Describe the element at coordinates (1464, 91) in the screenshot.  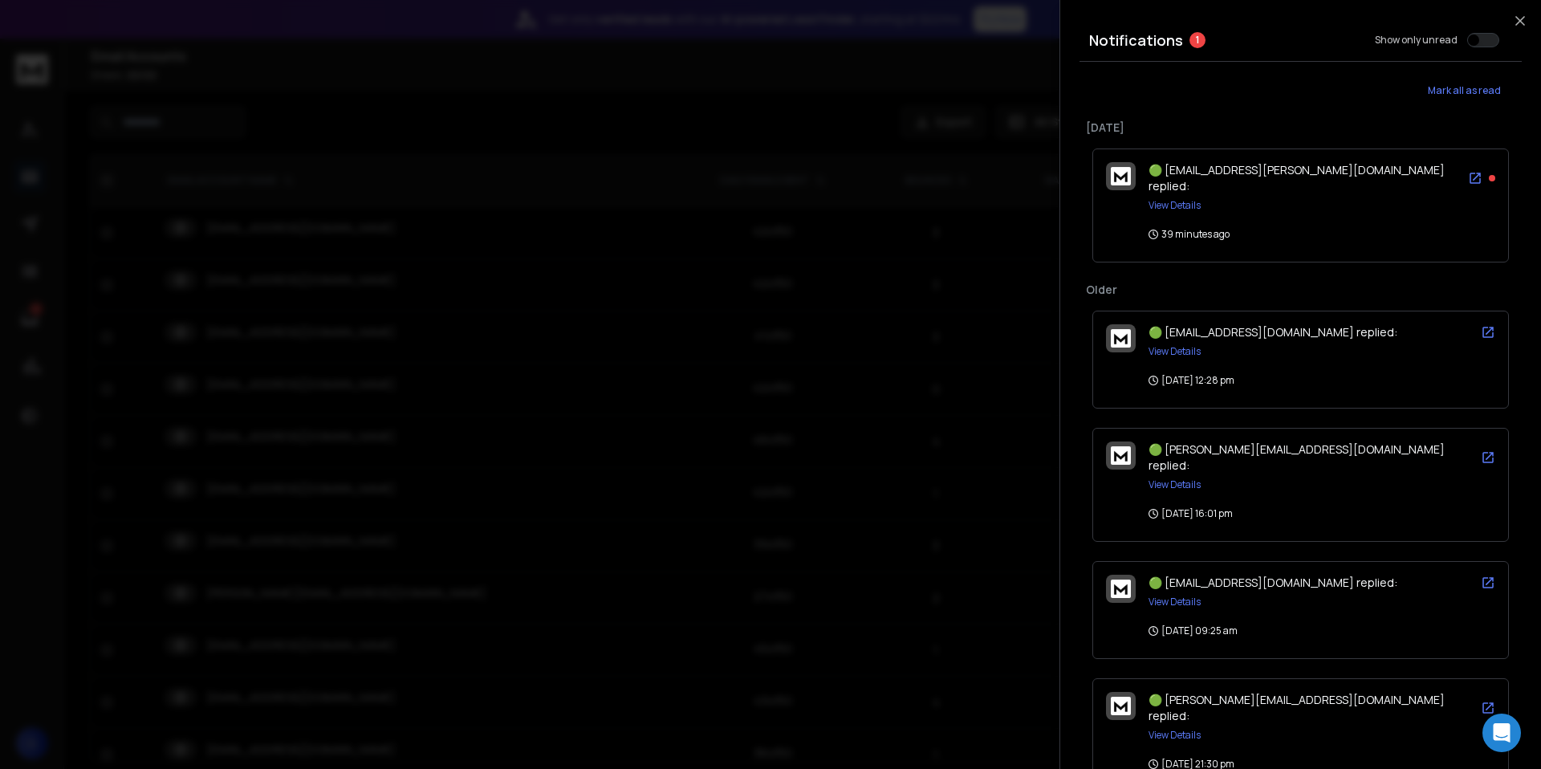
I see `button: Mark all as read` at that location.